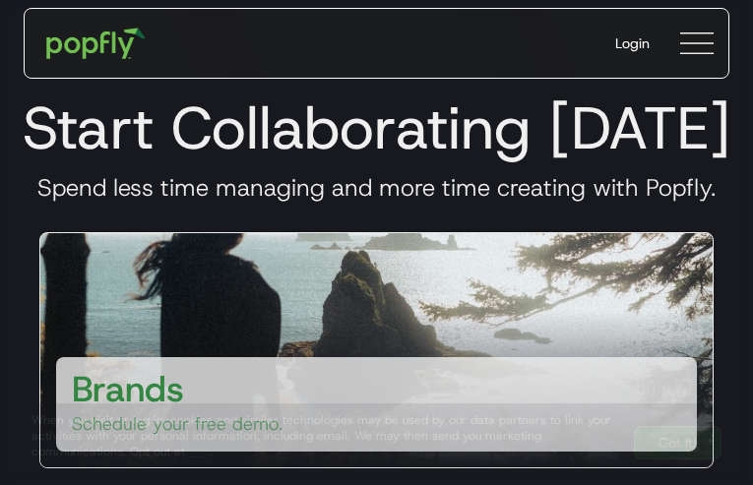 This screenshot has width=753, height=485. Describe the element at coordinates (128, 389) in the screenshot. I see `h3: Brands` at that location.